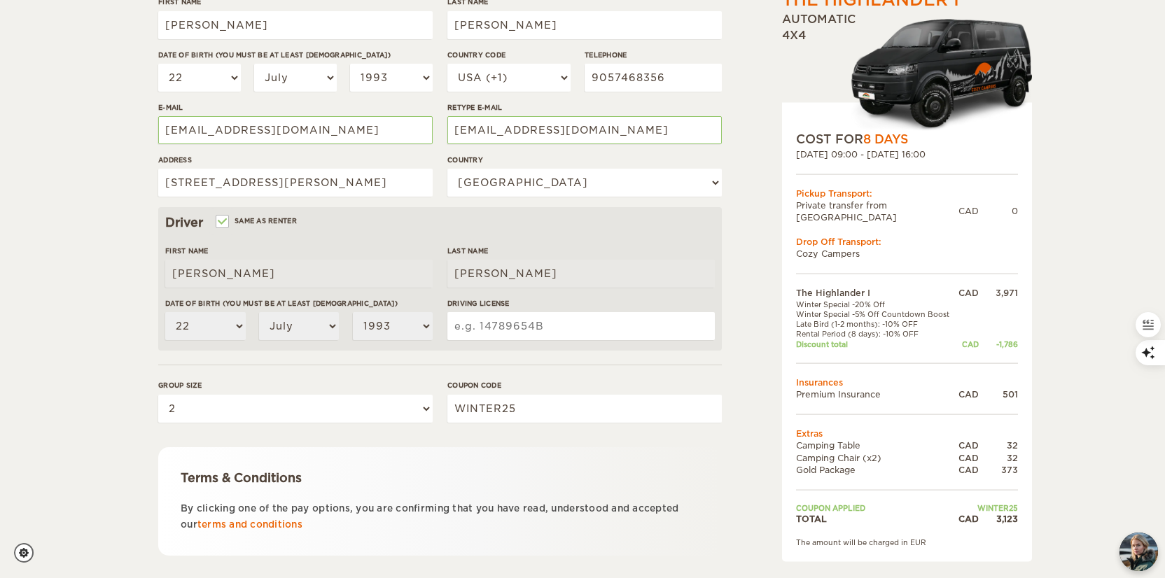 This screenshot has width=1165, height=578. I want to click on td: Discount total, so click(876, 344).